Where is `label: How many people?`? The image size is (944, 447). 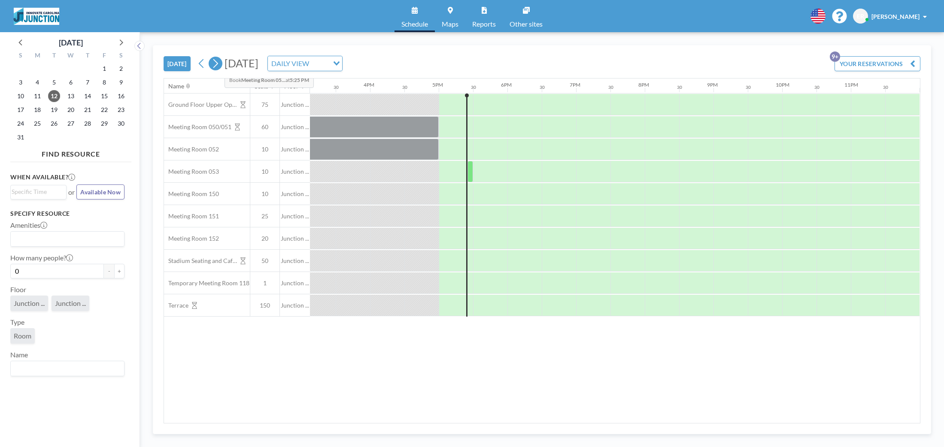 label: How many people? is located at coordinates (42, 258).